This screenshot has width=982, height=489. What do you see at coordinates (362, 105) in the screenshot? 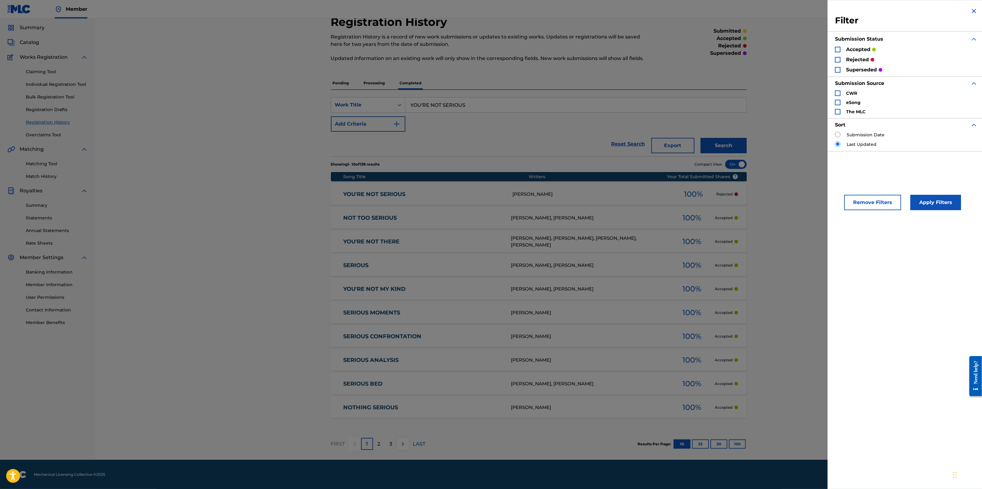
I see `div: Work Title` at bounding box center [362, 105].